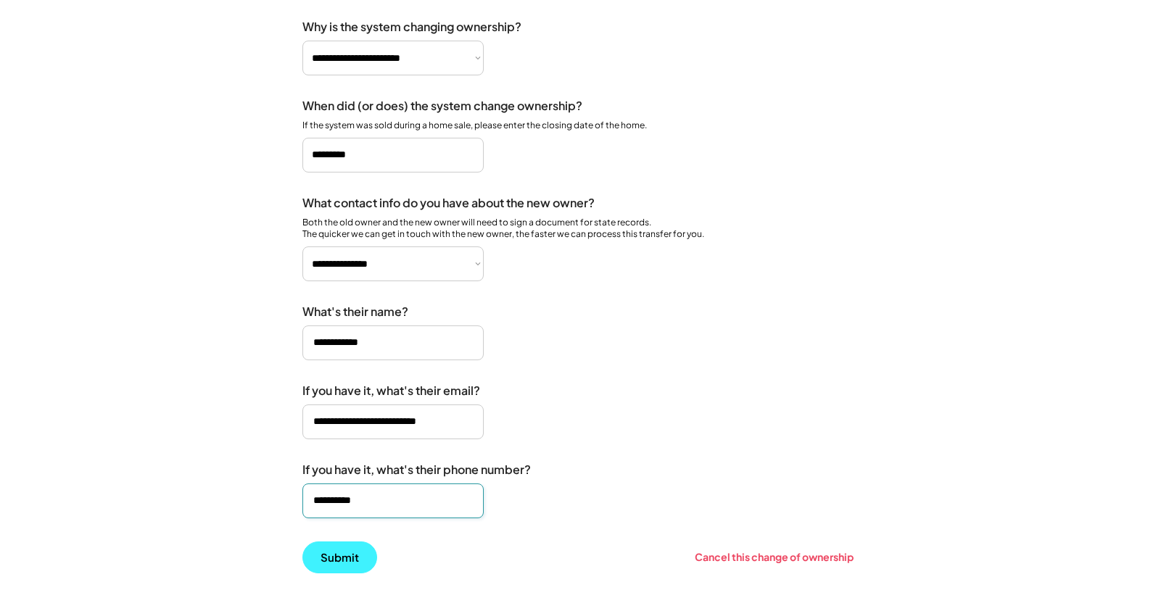 Image resolution: width=1156 pixels, height=611 pixels. I want to click on div: Why is the system changing ownership?, so click(412, 27).